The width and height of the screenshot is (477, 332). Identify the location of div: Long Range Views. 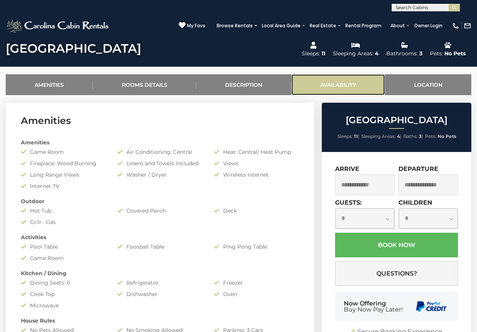
(63, 175).